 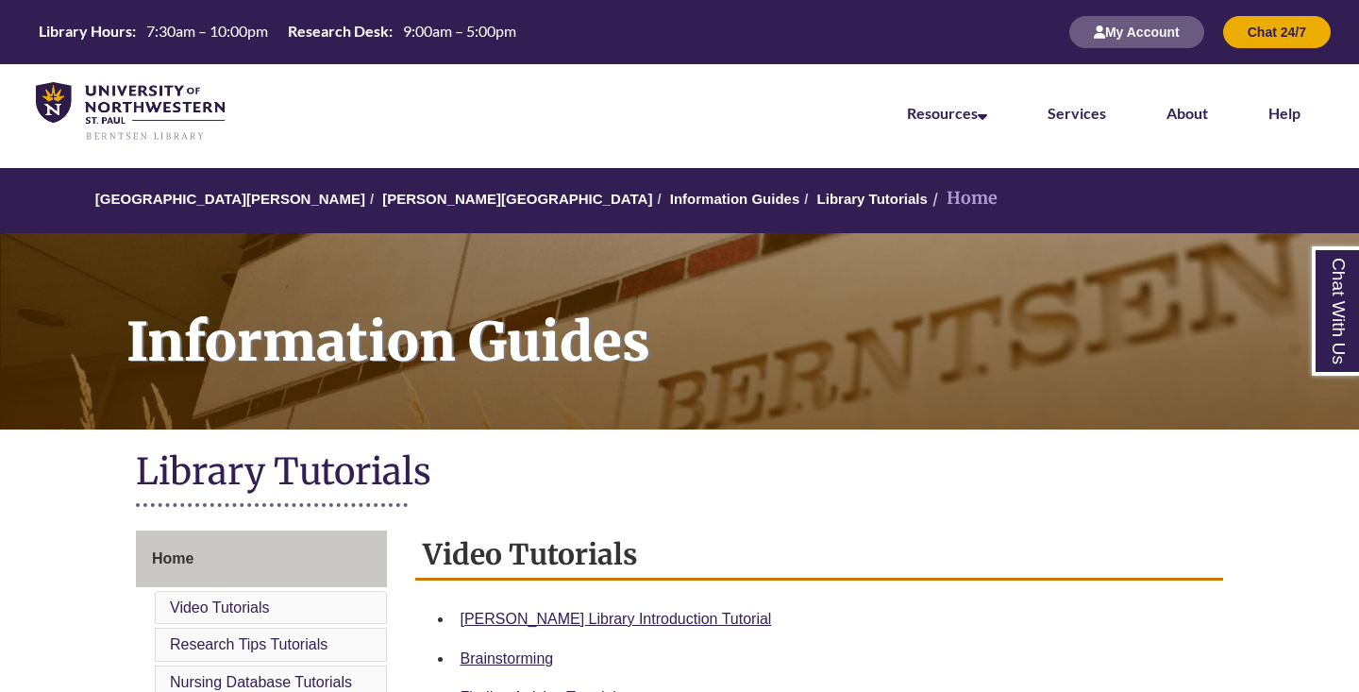 I want to click on a: Video Tutorials, so click(x=220, y=607).